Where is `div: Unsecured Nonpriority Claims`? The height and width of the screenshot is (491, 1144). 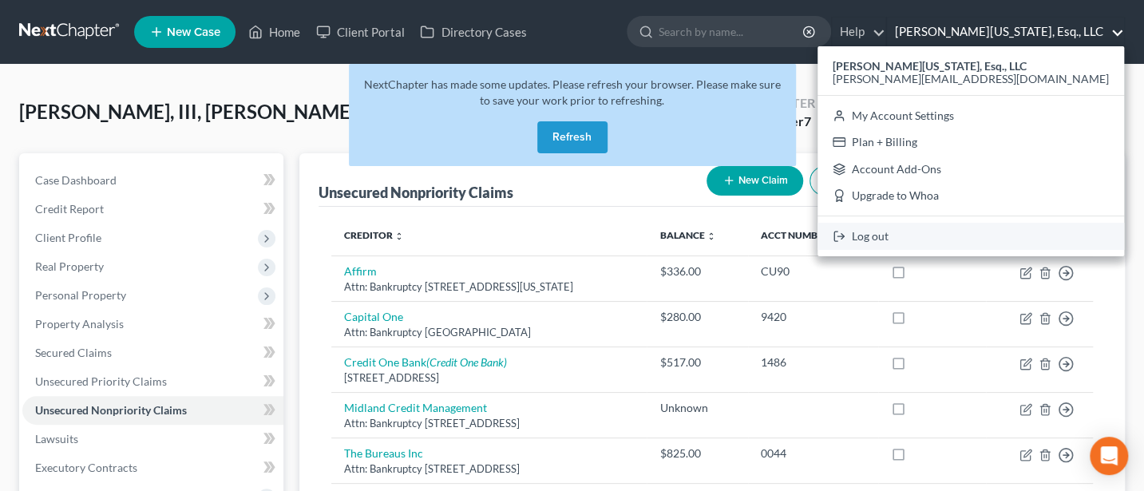 div: Unsecured Nonpriority Claims is located at coordinates (416, 192).